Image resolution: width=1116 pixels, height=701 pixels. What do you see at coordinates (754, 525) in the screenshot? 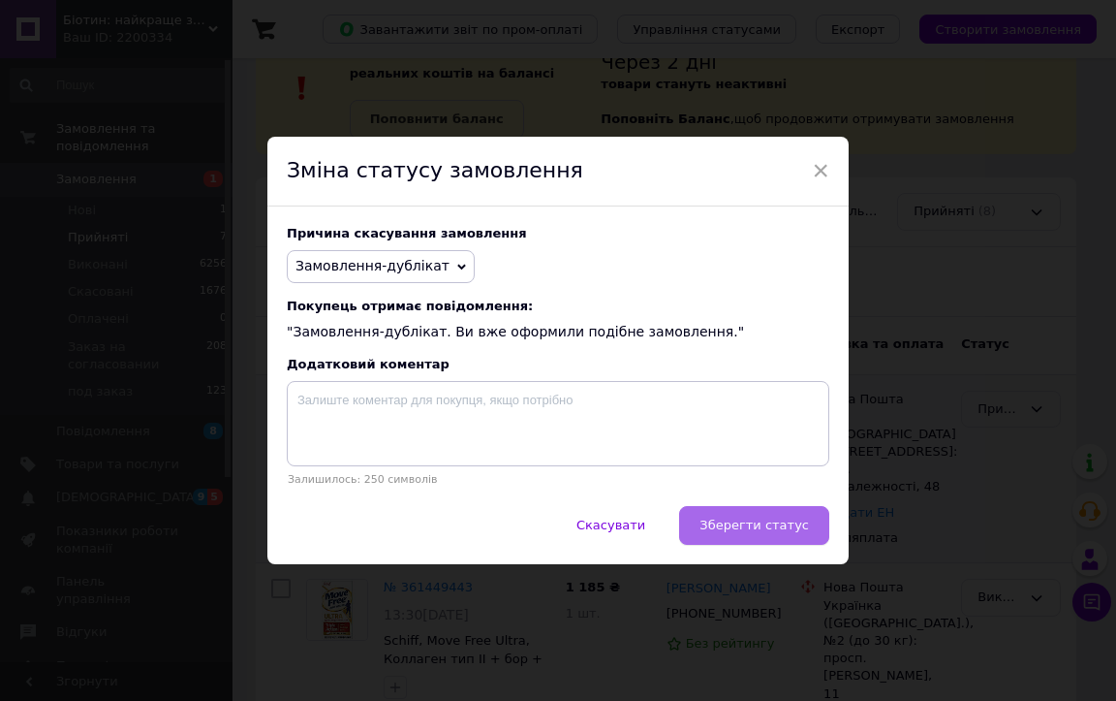
I see `button: Зберегти статус` at bounding box center [754, 525].